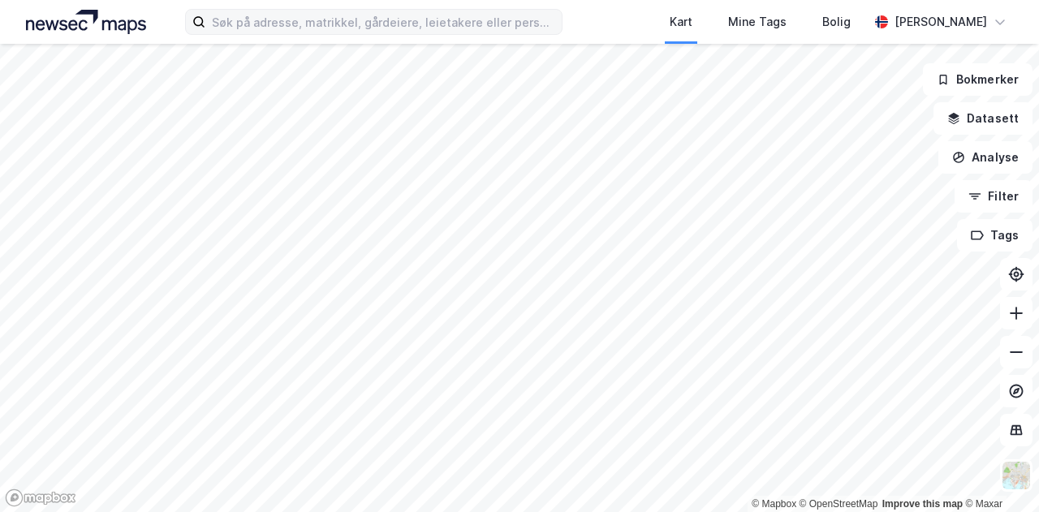  I want to click on div: Bolig, so click(836, 22).